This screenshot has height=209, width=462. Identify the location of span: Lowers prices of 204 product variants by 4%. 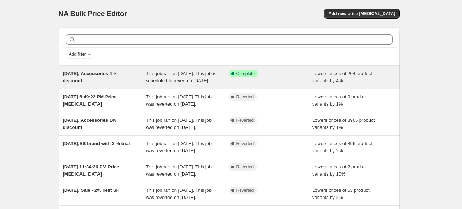
(342, 77).